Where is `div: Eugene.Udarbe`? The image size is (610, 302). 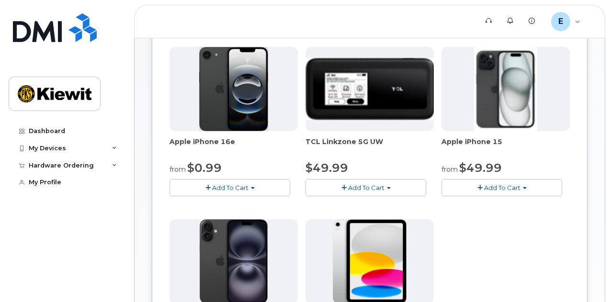
div: Eugene.Udarbe is located at coordinates (566, 22).